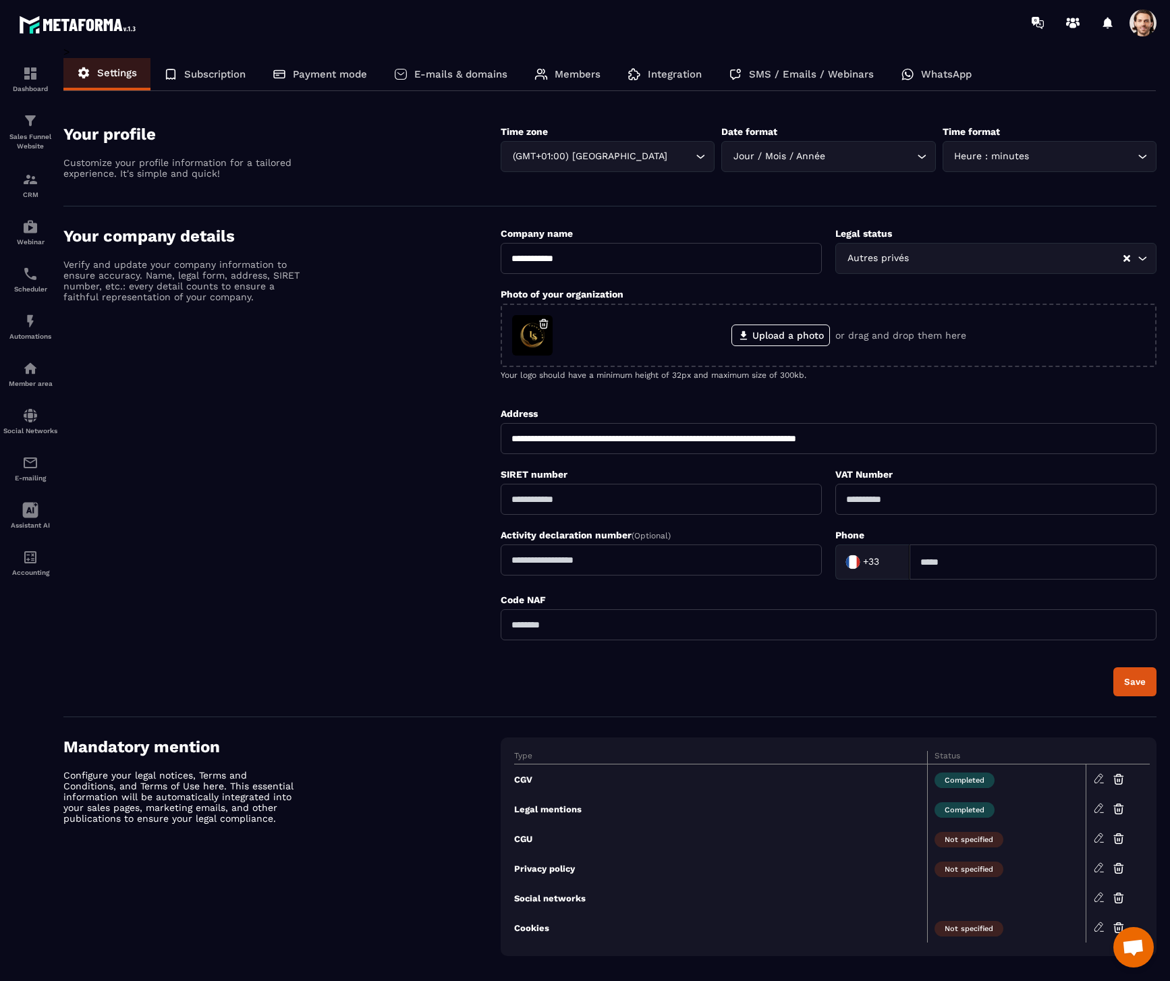 The image size is (1170, 981). Describe the element at coordinates (330, 74) in the screenshot. I see `p: Payment mode` at that location.